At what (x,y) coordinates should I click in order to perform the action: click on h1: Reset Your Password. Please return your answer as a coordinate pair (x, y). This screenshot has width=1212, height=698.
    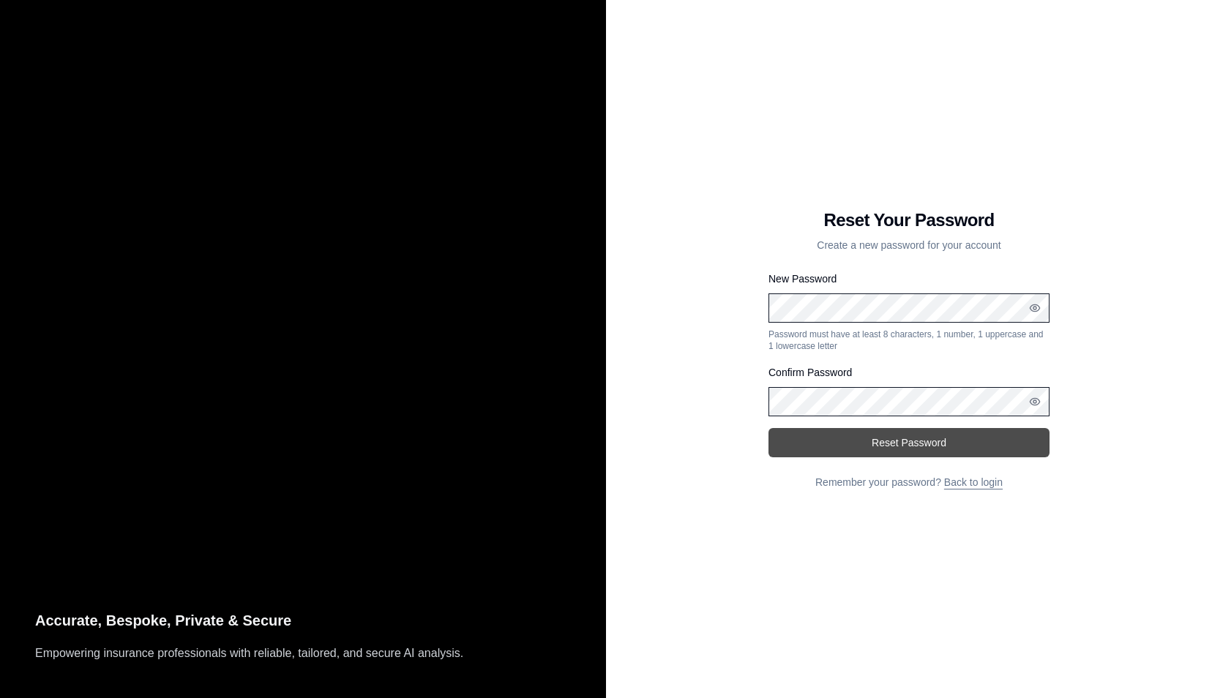
    Looking at the image, I should click on (909, 220).